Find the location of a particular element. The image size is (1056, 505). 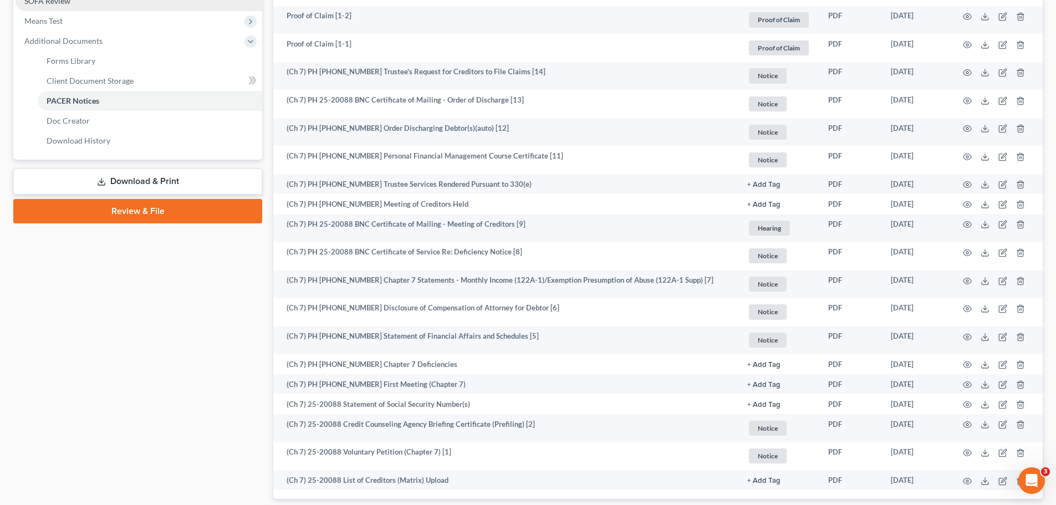

span: Hearing is located at coordinates (769, 228).